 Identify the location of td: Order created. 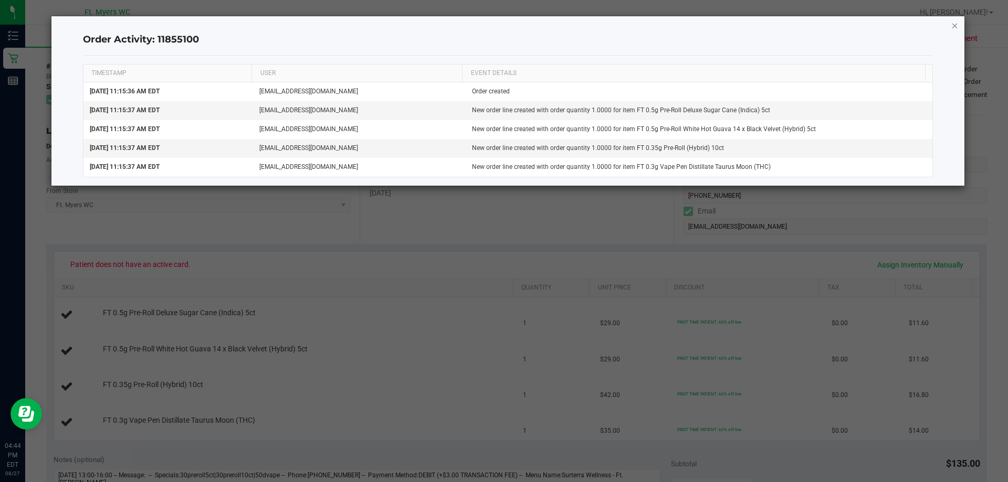
(699, 92).